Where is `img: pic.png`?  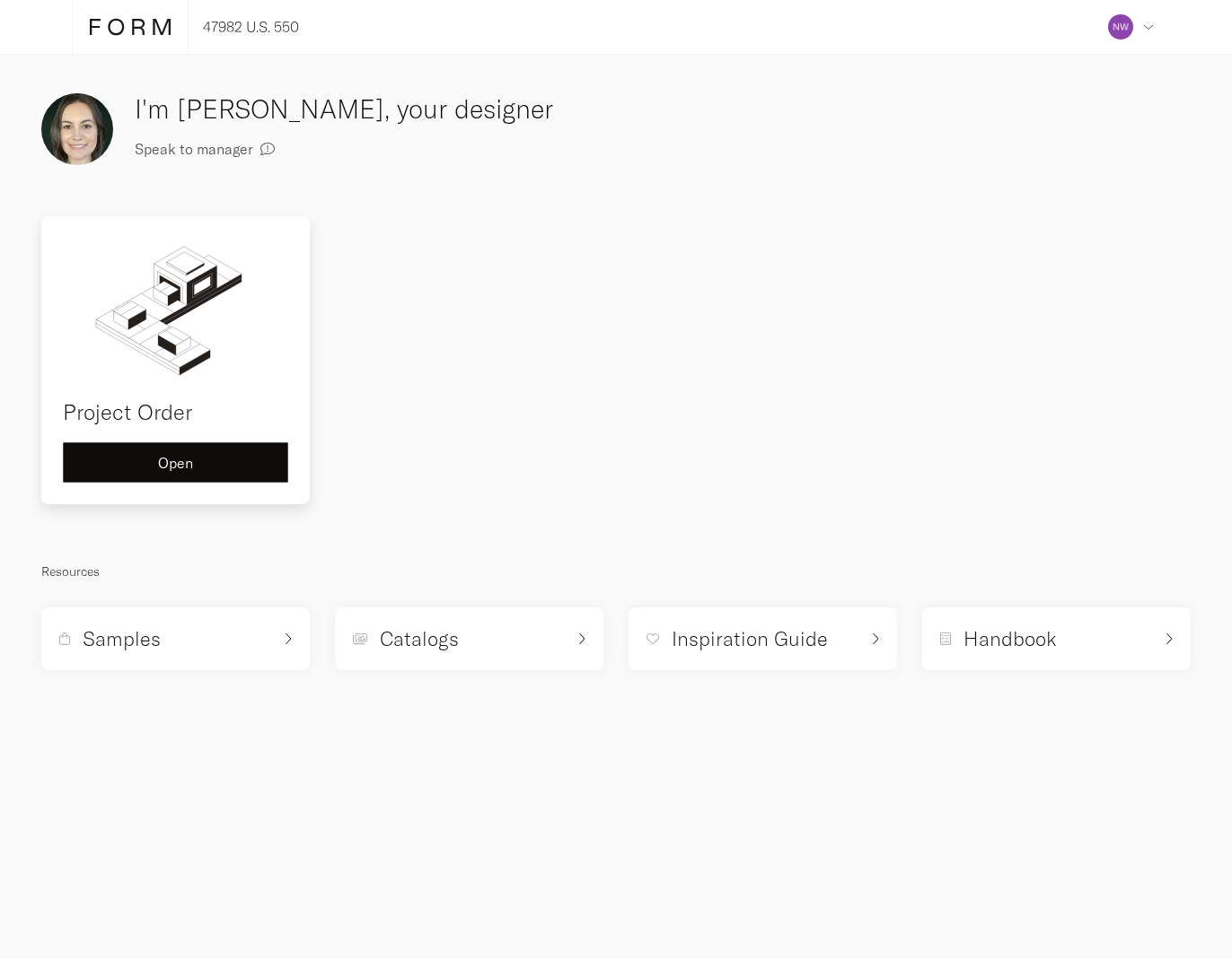 img: pic.png is located at coordinates (78, 129).